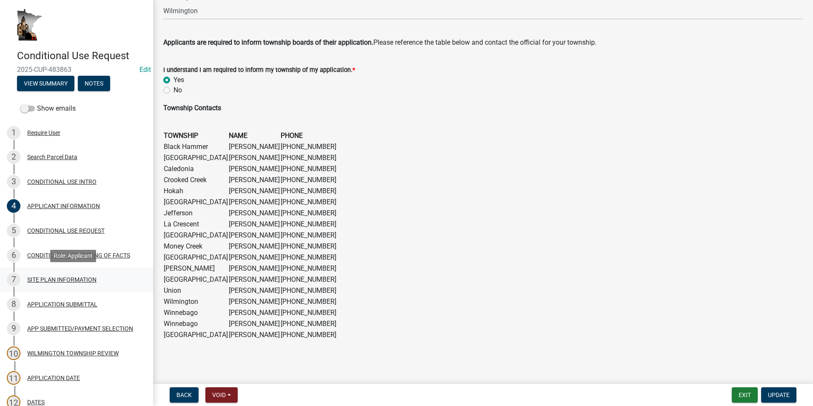 This screenshot has width=813, height=406. Describe the element at coordinates (145, 69) in the screenshot. I see `wm-modal-confirm: Edit Application Number` at that location.